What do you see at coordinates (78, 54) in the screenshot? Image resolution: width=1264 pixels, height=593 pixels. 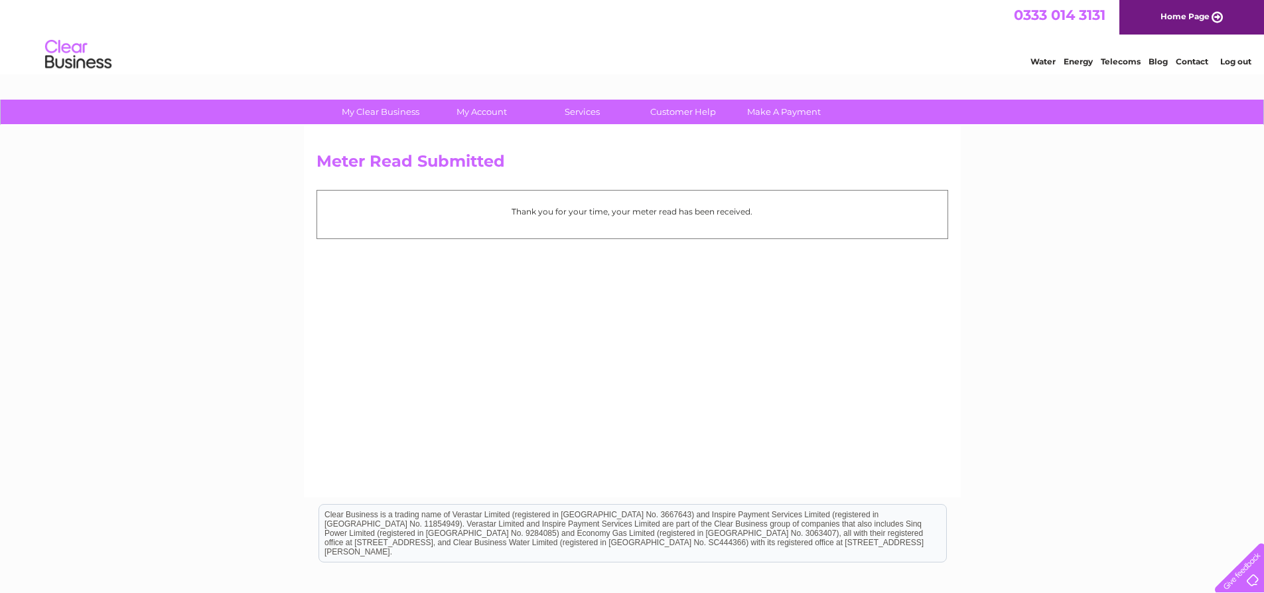 I see `img: logo.png` at bounding box center [78, 54].